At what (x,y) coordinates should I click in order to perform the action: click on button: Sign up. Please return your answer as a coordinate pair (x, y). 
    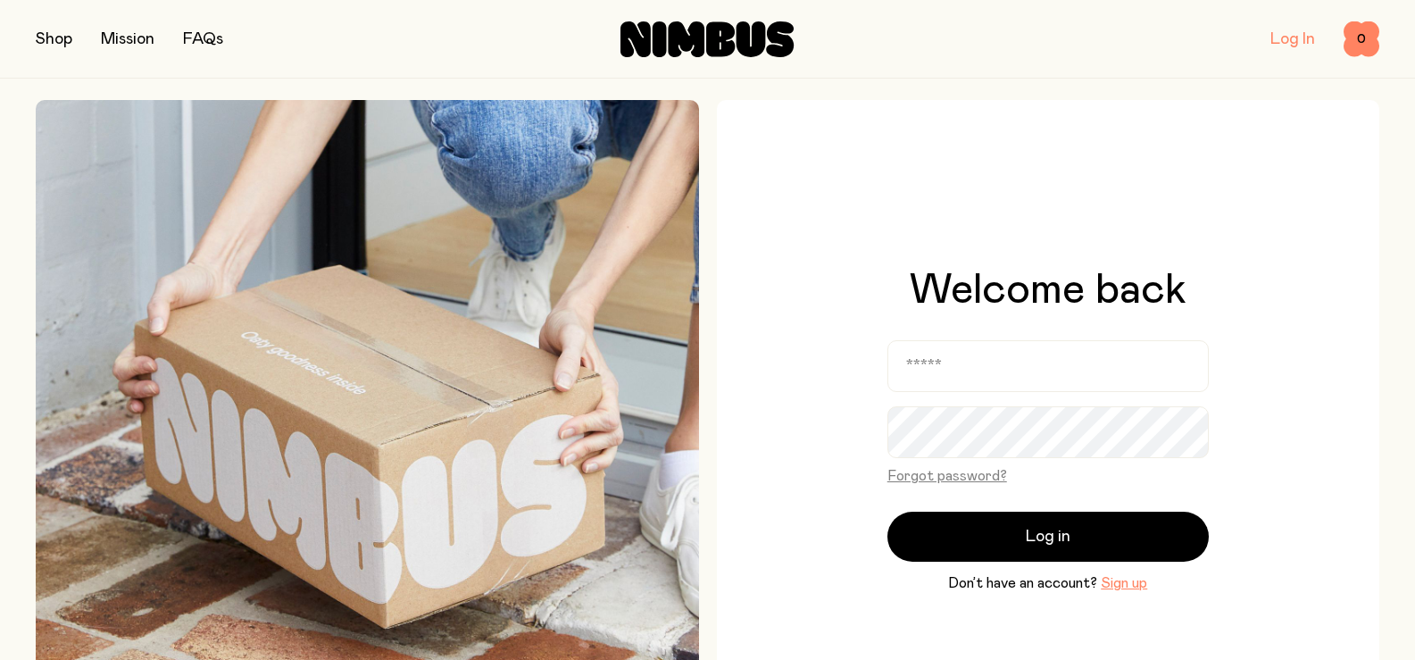
    Looking at the image, I should click on (1124, 583).